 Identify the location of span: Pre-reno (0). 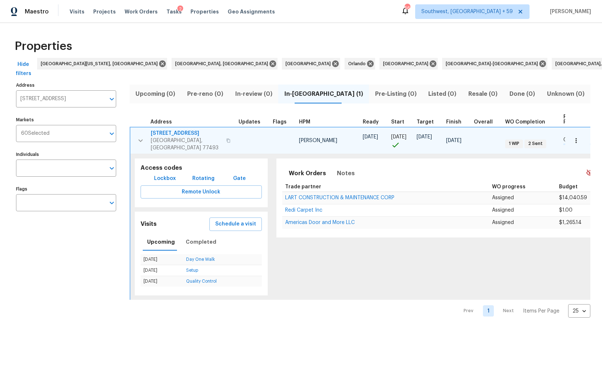
(205, 94).